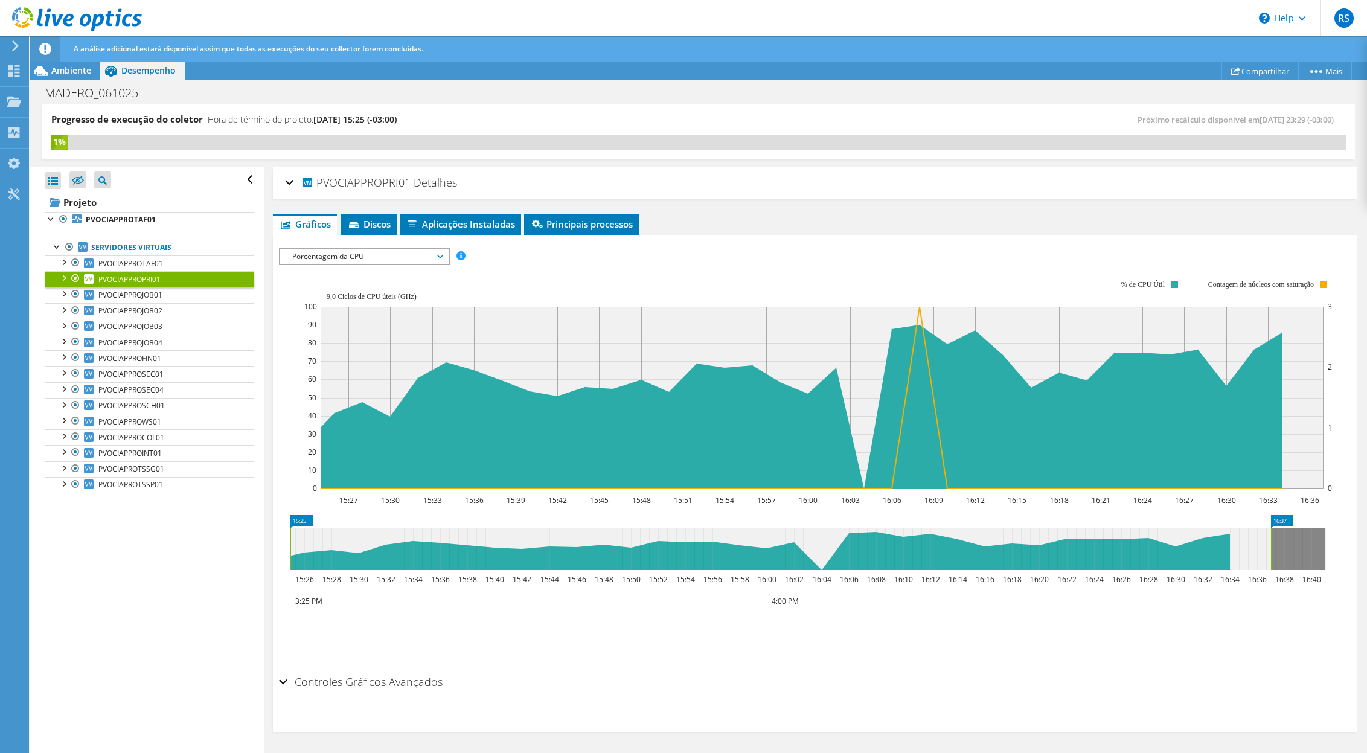 The height and width of the screenshot is (753, 1367). What do you see at coordinates (150, 406) in the screenshot?
I see `a: PVOCIAPPROSCH01` at bounding box center [150, 406].